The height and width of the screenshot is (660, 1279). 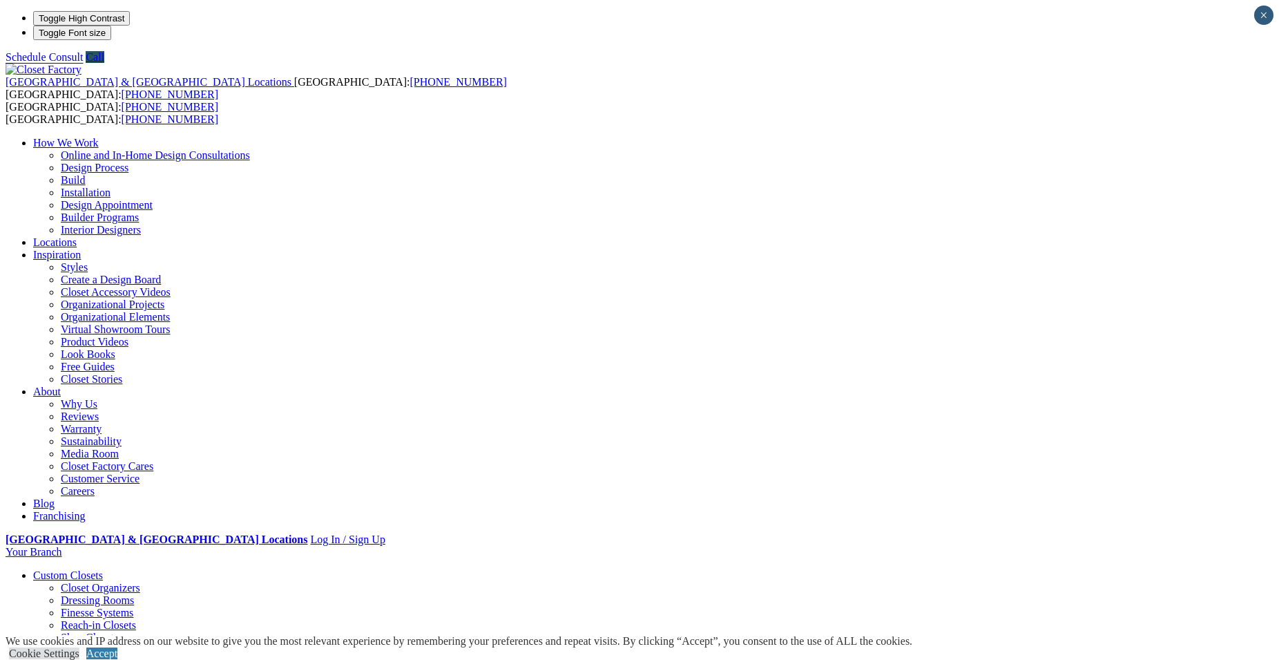 I want to click on a: Cookie Settings, so click(x=44, y=653).